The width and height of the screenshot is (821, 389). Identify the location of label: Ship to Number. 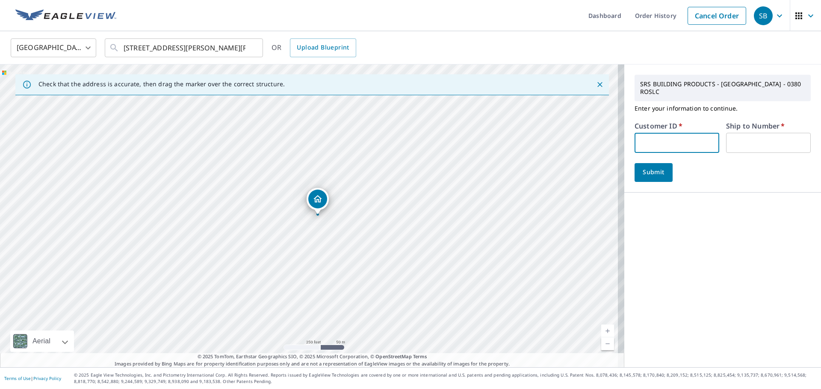
(755, 126).